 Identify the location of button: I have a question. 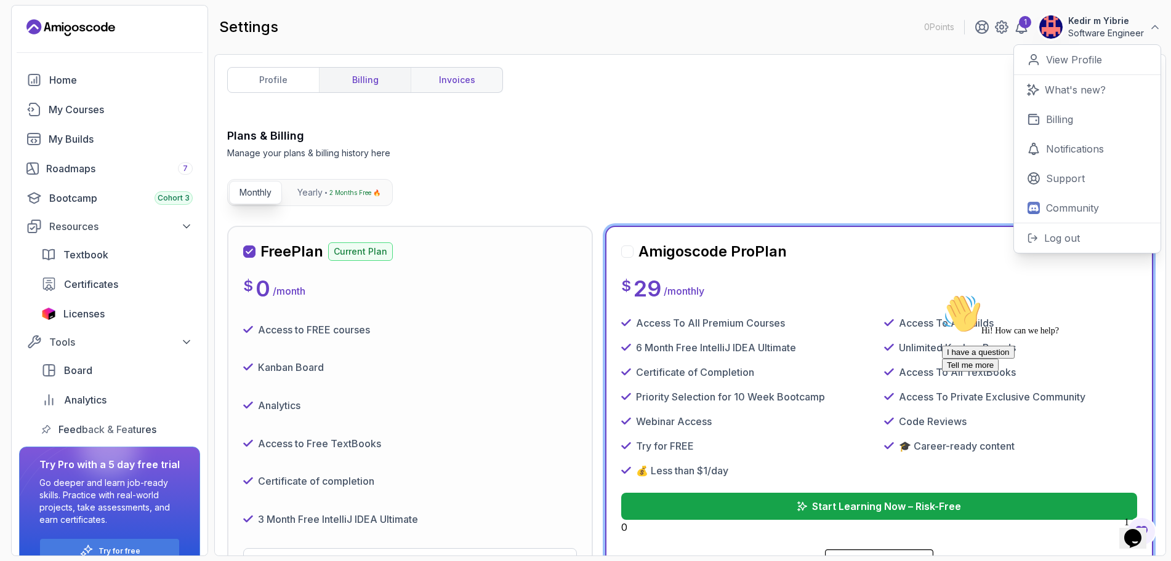
(41, 63).